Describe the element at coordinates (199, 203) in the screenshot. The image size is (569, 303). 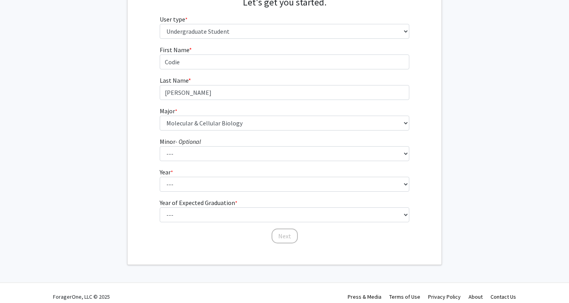
I see `label: Year of Expected Graduation` at that location.